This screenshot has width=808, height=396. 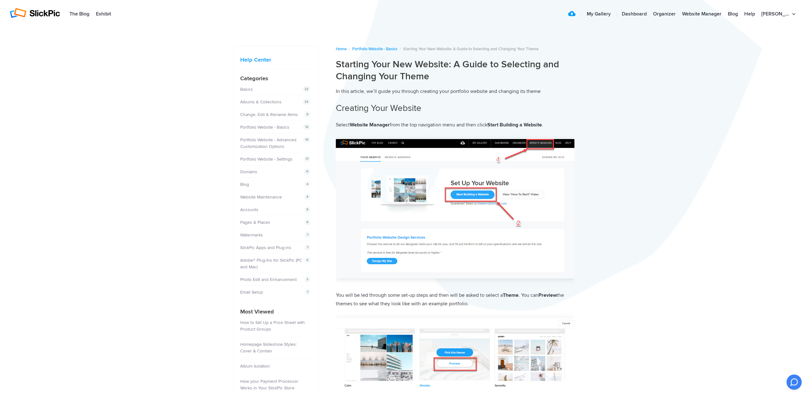 What do you see at coordinates (268, 279) in the screenshot?
I see `a: Photo Edit and Enhancement` at bounding box center [268, 279].